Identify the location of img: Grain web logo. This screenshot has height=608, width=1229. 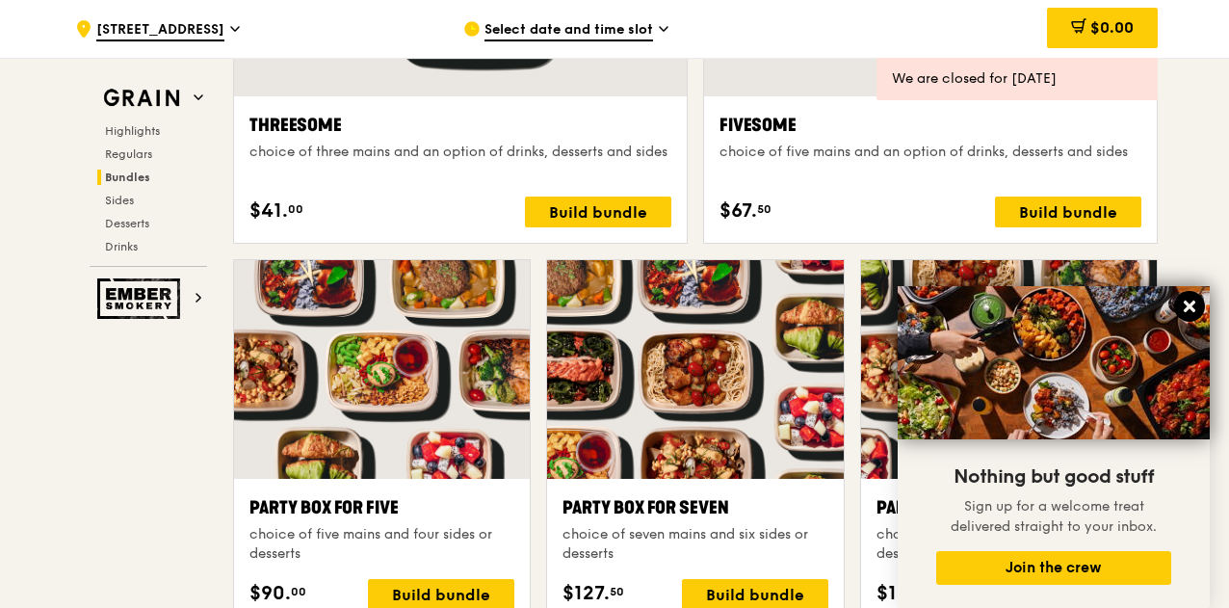
(142, 98).